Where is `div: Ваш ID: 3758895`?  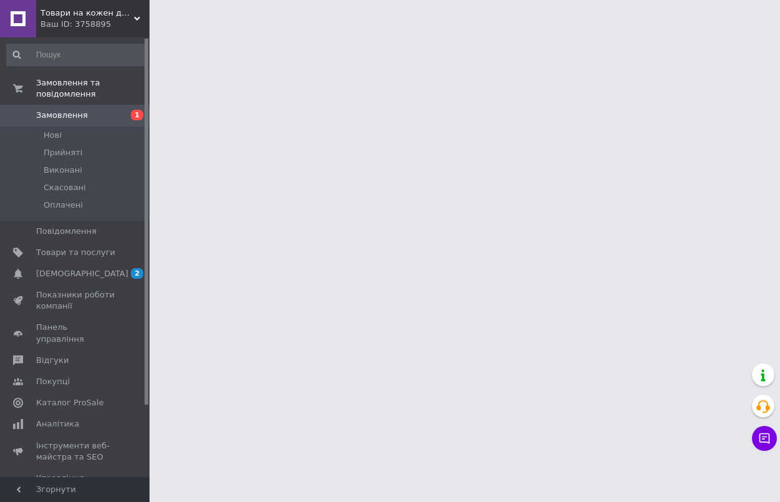
div: Ваш ID: 3758895 is located at coordinates (95, 24).